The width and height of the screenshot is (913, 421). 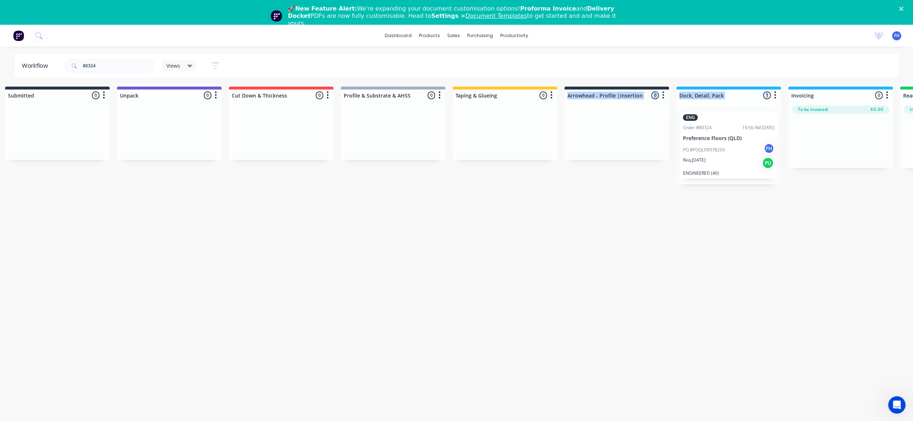 What do you see at coordinates (173, 65) in the screenshot?
I see `span: Views` at bounding box center [173, 65].